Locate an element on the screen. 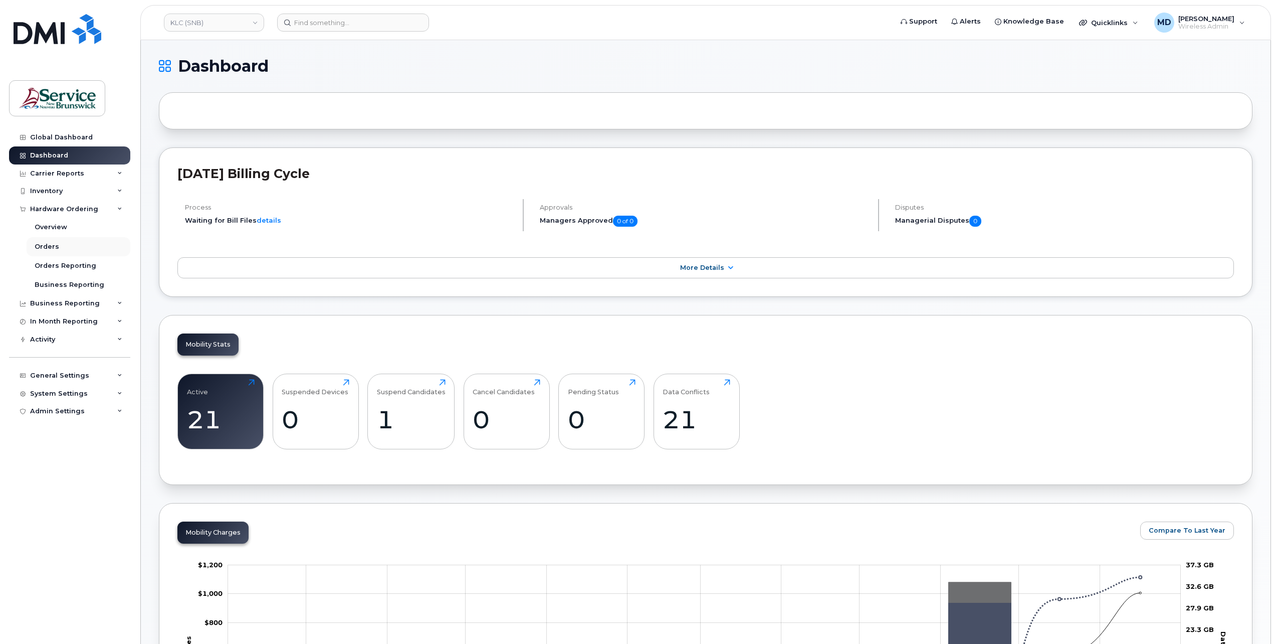  button: Compare To Last Year is located at coordinates (1187, 530).